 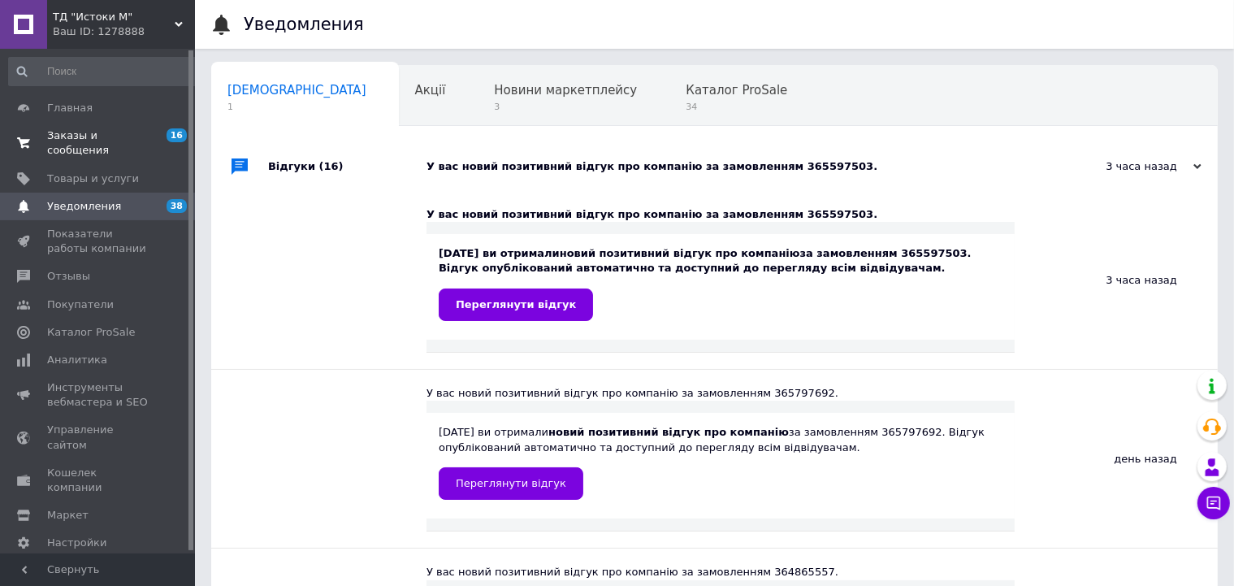 I want to click on span: 3, so click(x=566, y=106).